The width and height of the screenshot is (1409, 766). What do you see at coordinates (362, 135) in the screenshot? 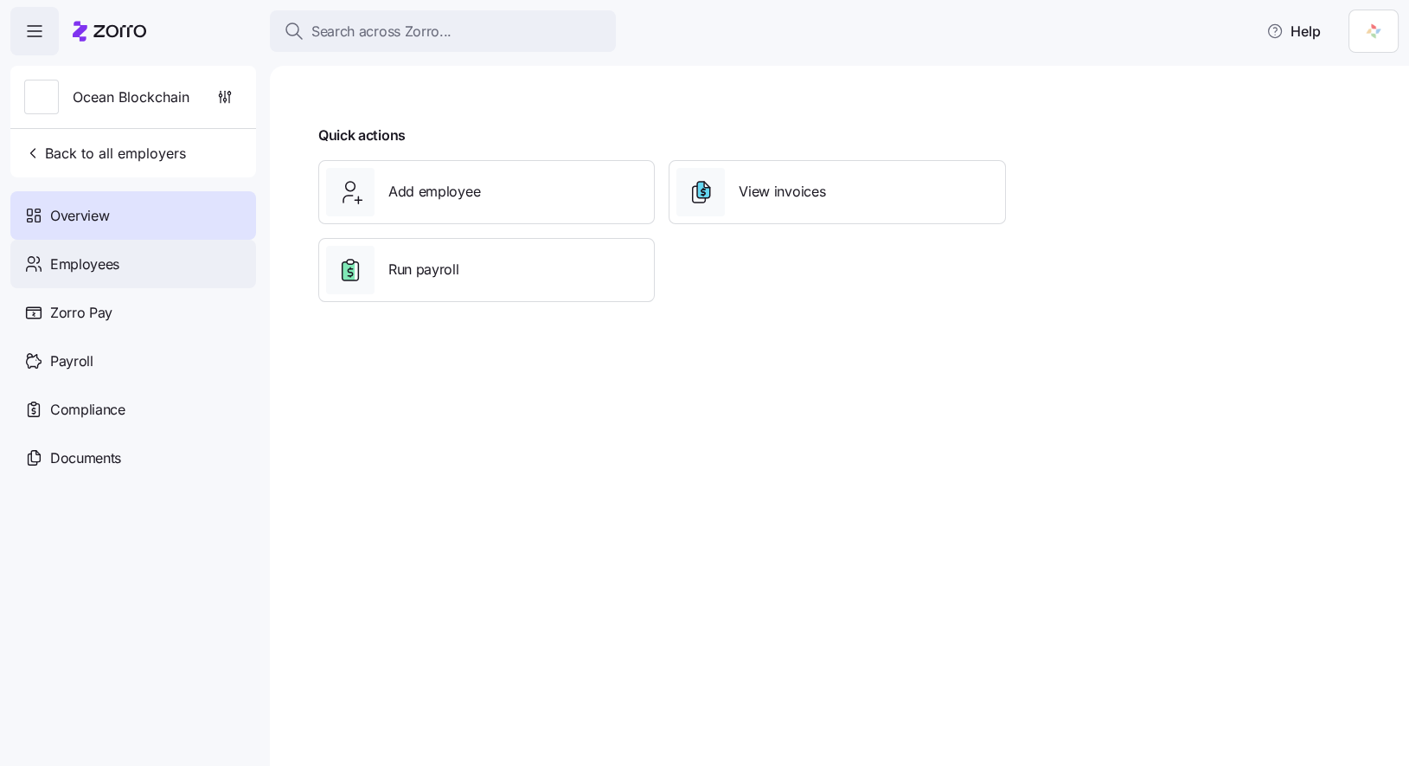
I see `span: Quick actions` at bounding box center [362, 135].